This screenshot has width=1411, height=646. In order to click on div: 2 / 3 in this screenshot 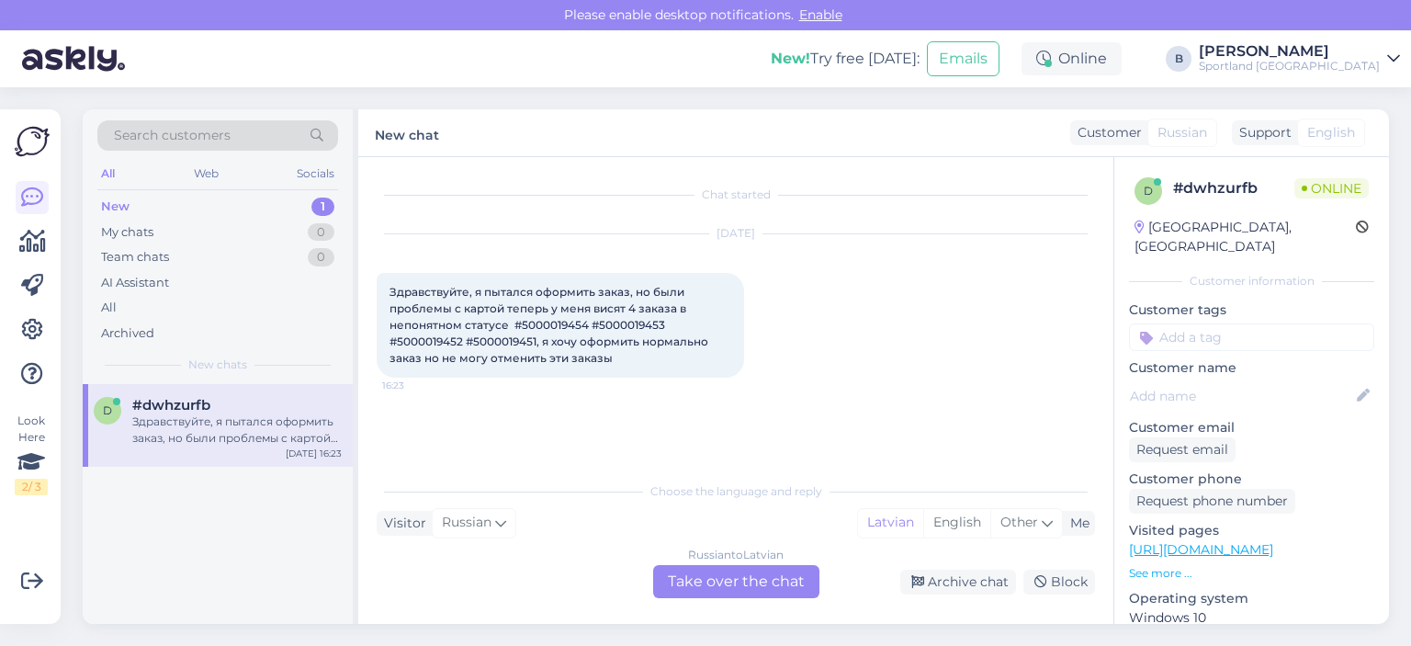, I will do `click(31, 487)`.